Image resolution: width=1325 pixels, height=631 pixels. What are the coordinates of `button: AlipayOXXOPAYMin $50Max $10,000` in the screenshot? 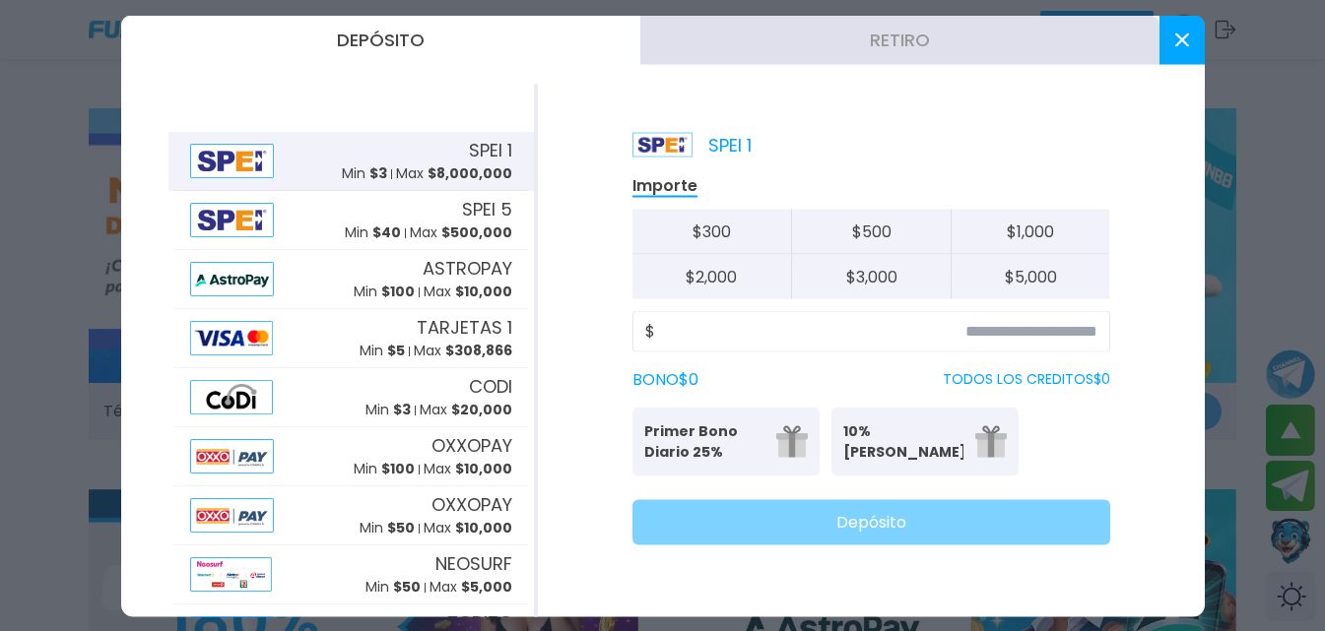 It's located at (351, 515).